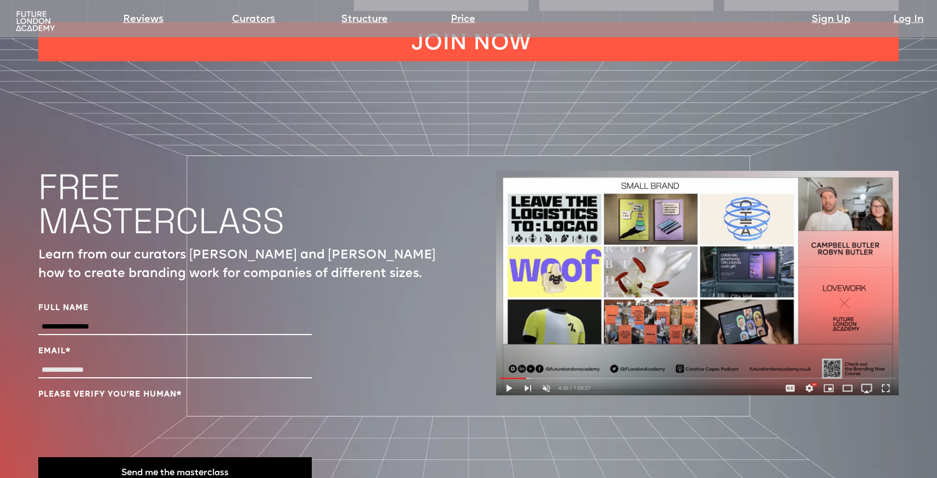 The width and height of the screenshot is (937, 478). Describe the element at coordinates (831, 20) in the screenshot. I see `a: Sign Up` at that location.